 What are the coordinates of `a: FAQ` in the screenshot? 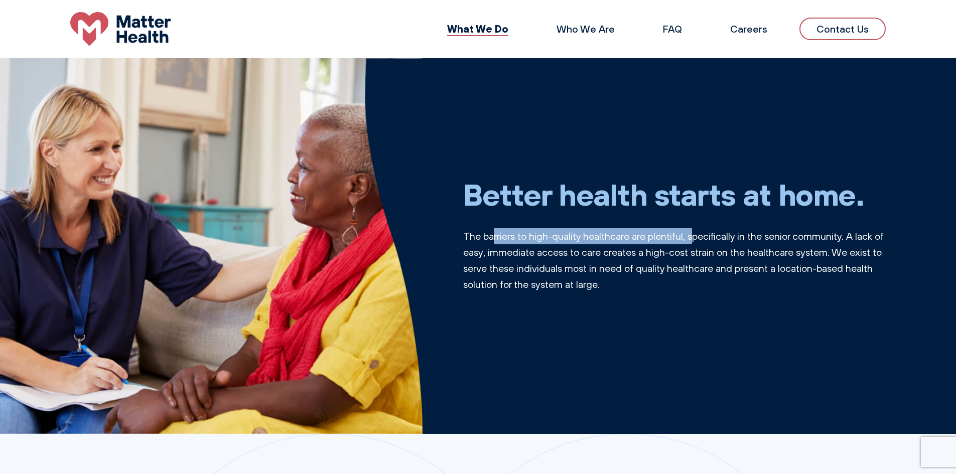 It's located at (672, 29).